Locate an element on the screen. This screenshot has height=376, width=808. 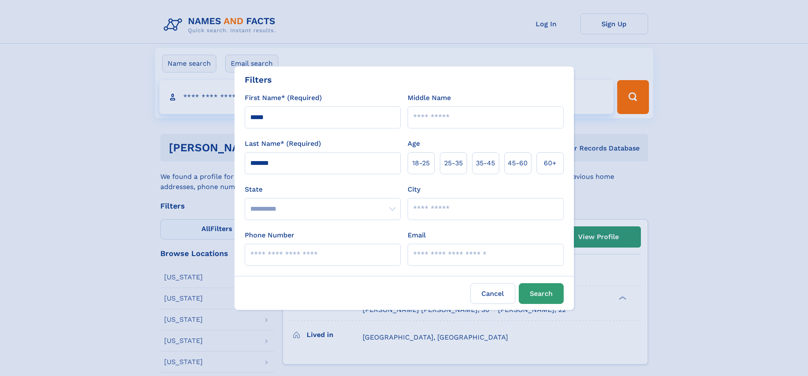
label: Middle Name is located at coordinates (429, 98).